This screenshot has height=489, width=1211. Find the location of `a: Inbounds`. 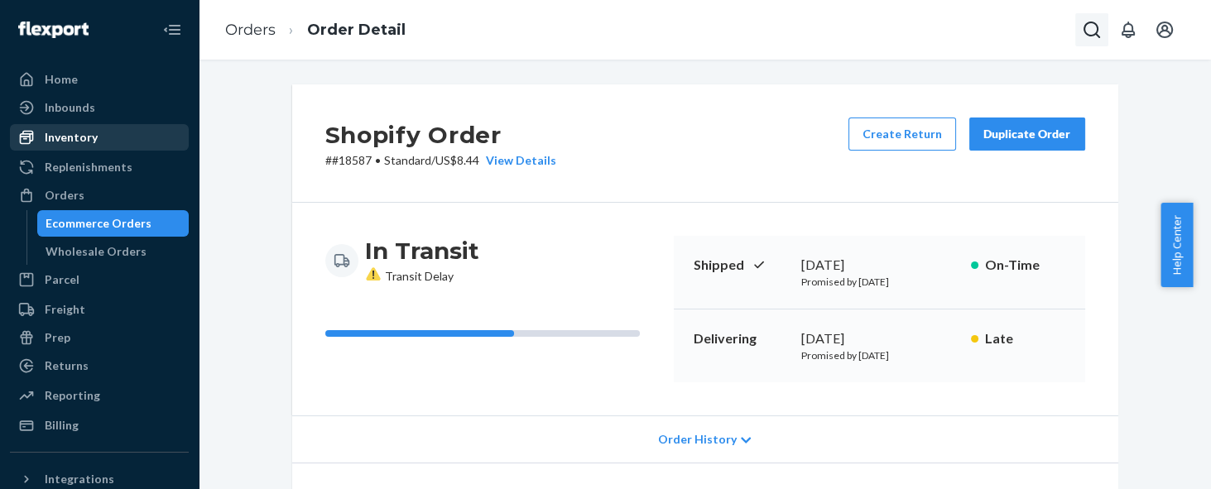

a: Inbounds is located at coordinates (99, 108).